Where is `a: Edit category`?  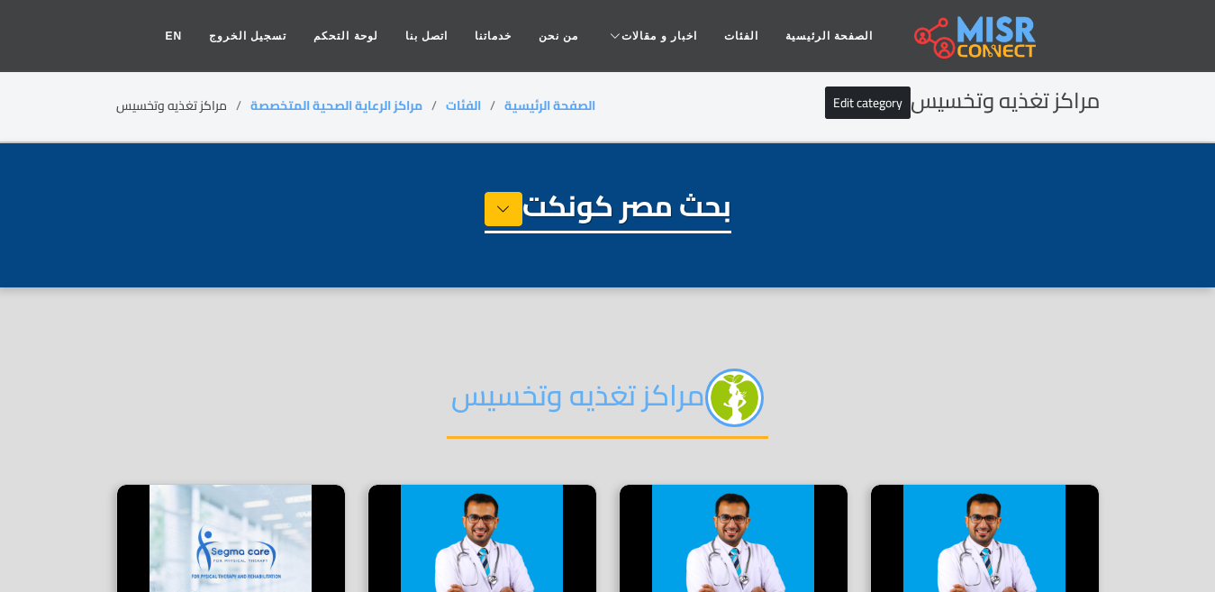
a: Edit category is located at coordinates (867, 103).